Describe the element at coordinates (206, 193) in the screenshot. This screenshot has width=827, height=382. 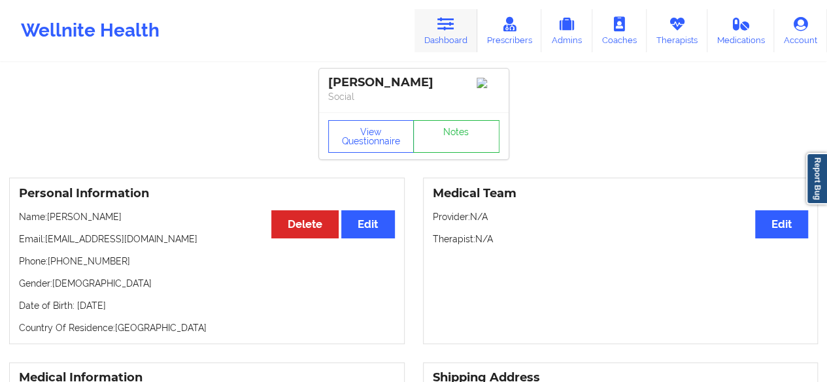
I see `h3: Personal Information` at that location.